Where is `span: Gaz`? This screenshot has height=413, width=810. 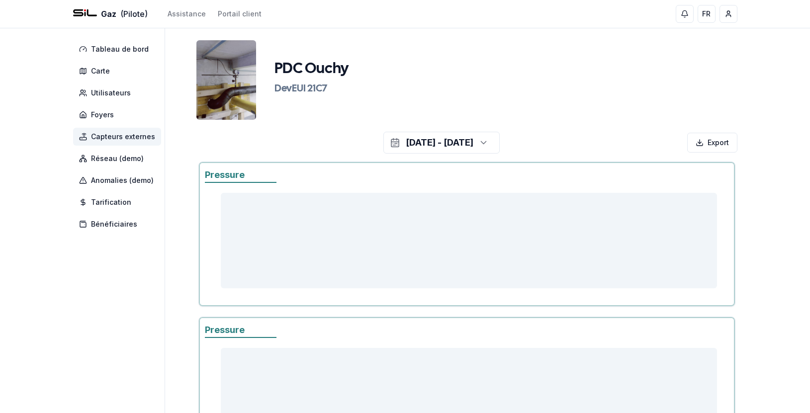 span: Gaz is located at coordinates (108, 14).